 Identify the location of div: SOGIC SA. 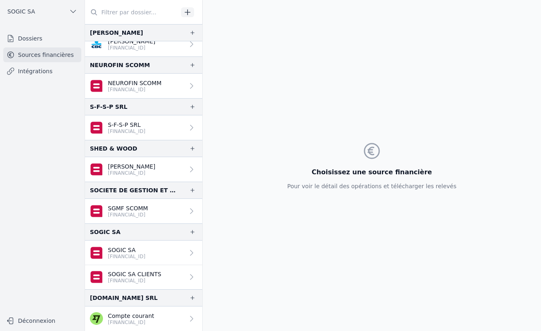
(105, 232).